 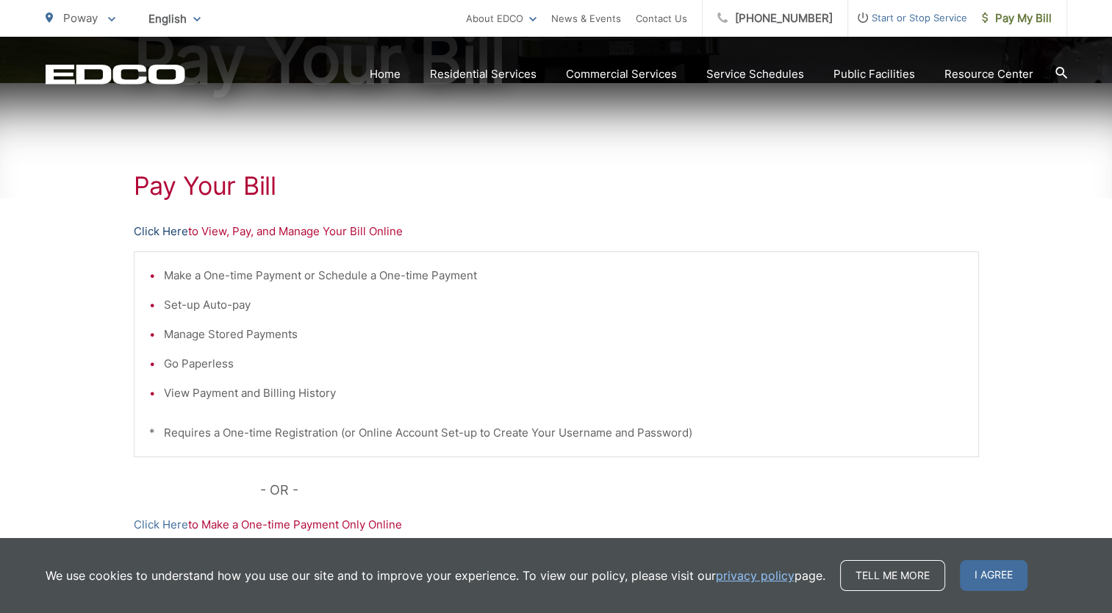 What do you see at coordinates (501, 18) in the screenshot?
I see `a: About EDCO` at bounding box center [501, 18].